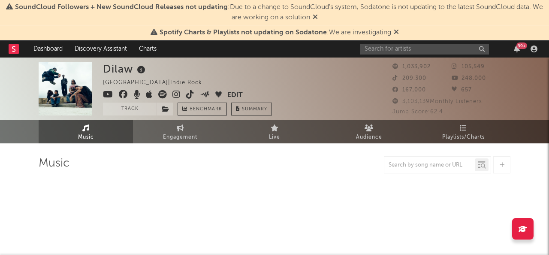  What do you see at coordinates (461, 90) in the screenshot?
I see `span: 657` at bounding box center [461, 90].